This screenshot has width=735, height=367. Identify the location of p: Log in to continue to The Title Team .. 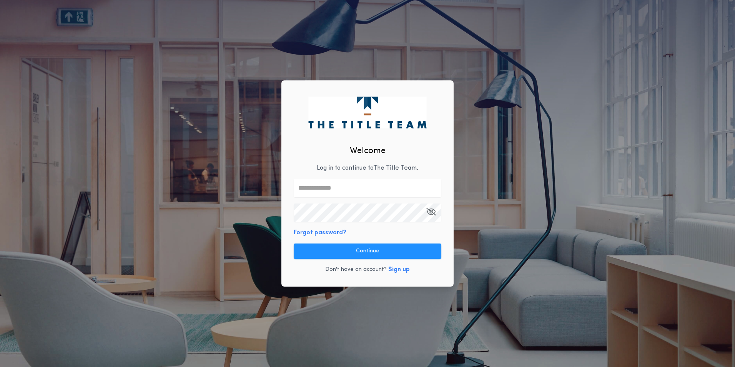
(367, 168).